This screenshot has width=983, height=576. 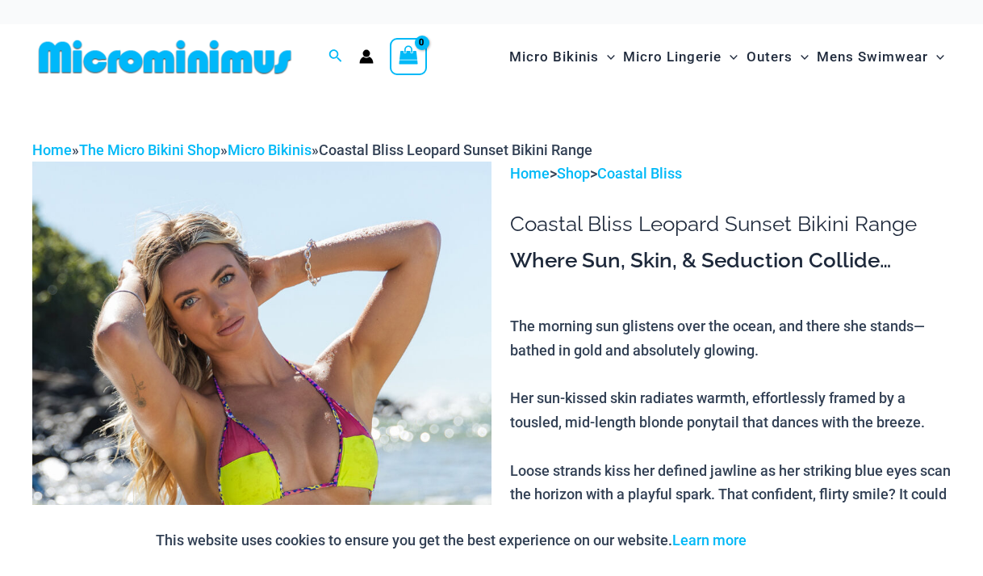 I want to click on a: Shop, so click(x=573, y=173).